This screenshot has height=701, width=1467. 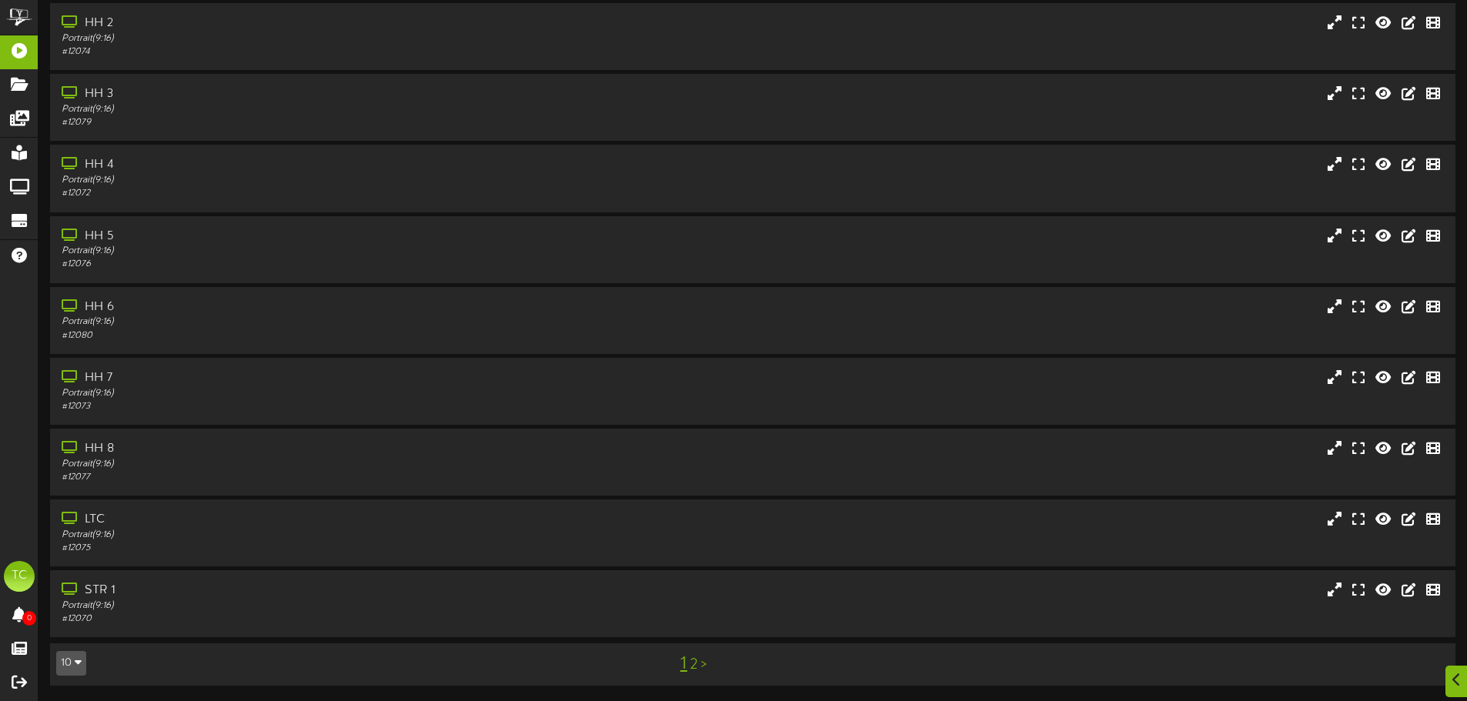 What do you see at coordinates (343, 23) in the screenshot?
I see `div: HH 2` at bounding box center [343, 23].